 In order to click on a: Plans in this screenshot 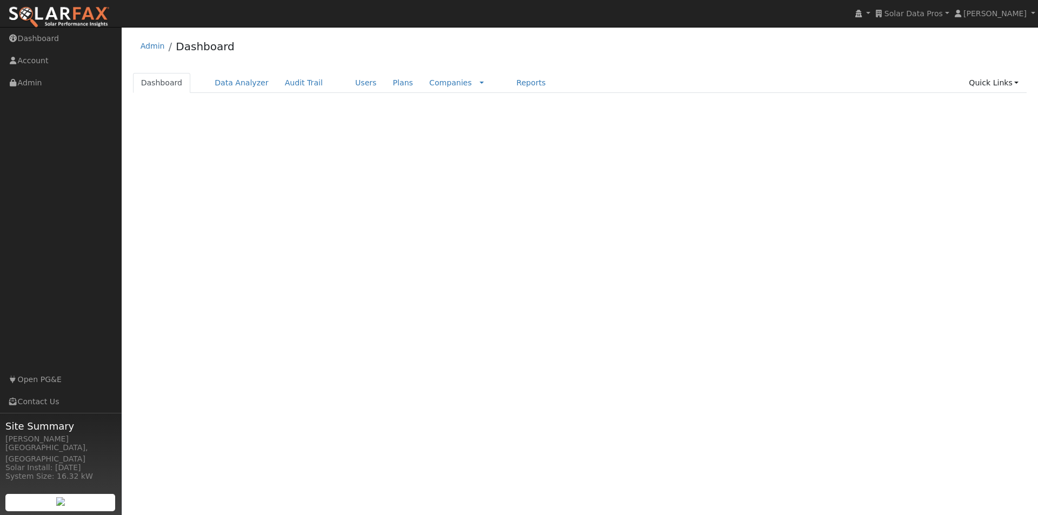, I will do `click(403, 83)`.